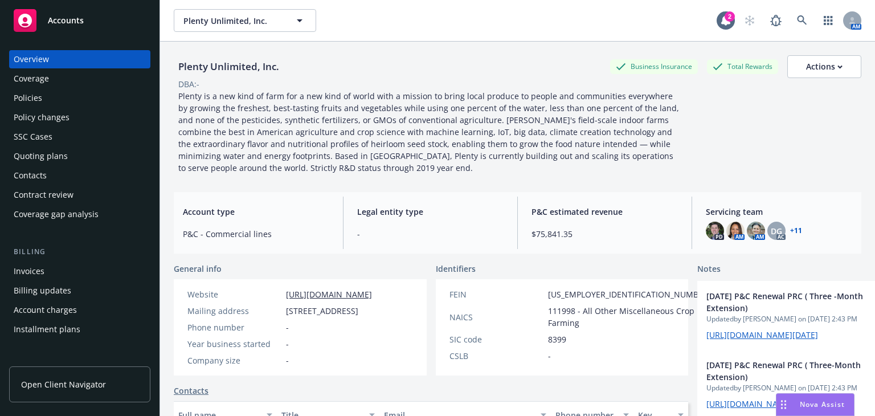  What do you see at coordinates (234, 360) in the screenshot?
I see `div: Company size` at bounding box center [234, 360].